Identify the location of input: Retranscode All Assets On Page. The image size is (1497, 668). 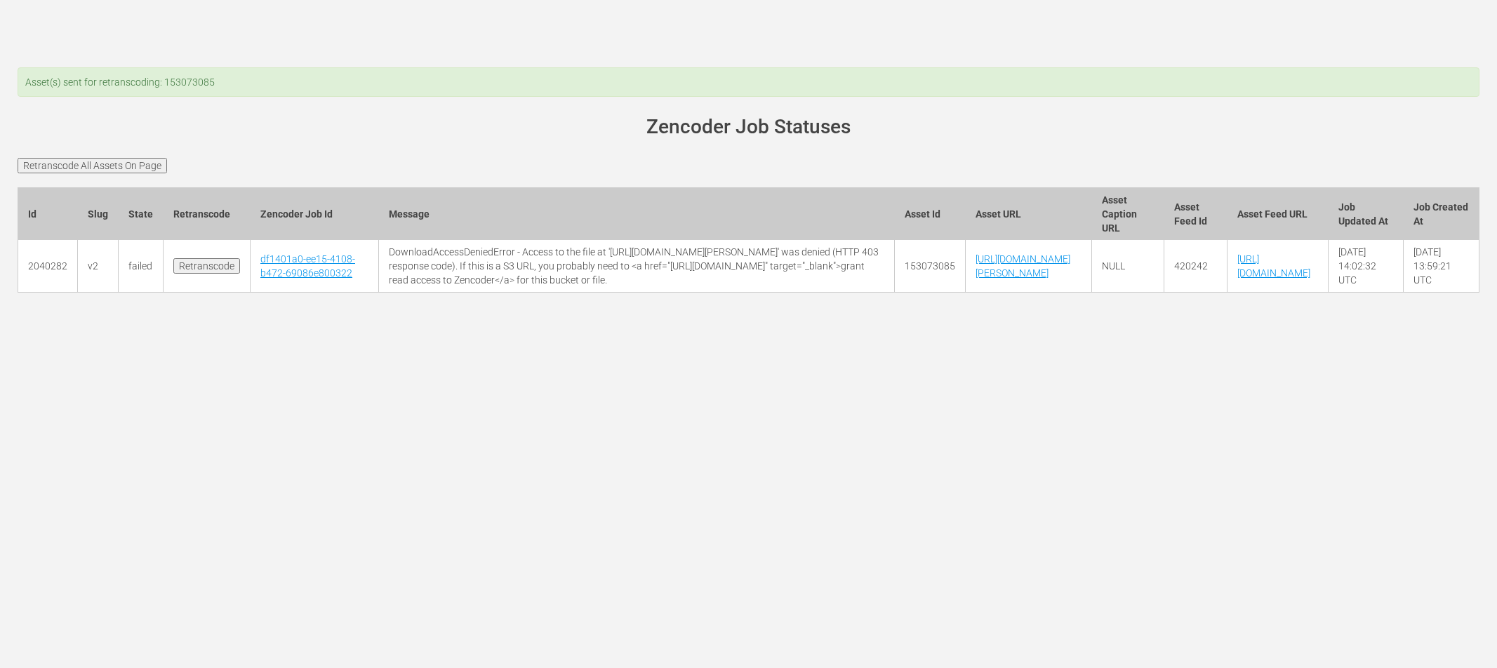
(92, 166).